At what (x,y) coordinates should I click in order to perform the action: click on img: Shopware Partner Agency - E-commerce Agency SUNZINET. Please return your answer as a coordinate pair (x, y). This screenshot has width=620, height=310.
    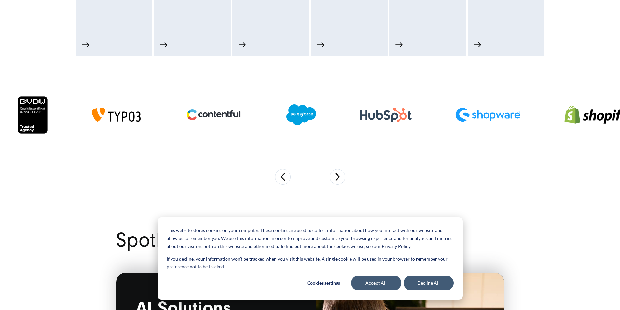
    Looking at the image, I should click on (488, 115).